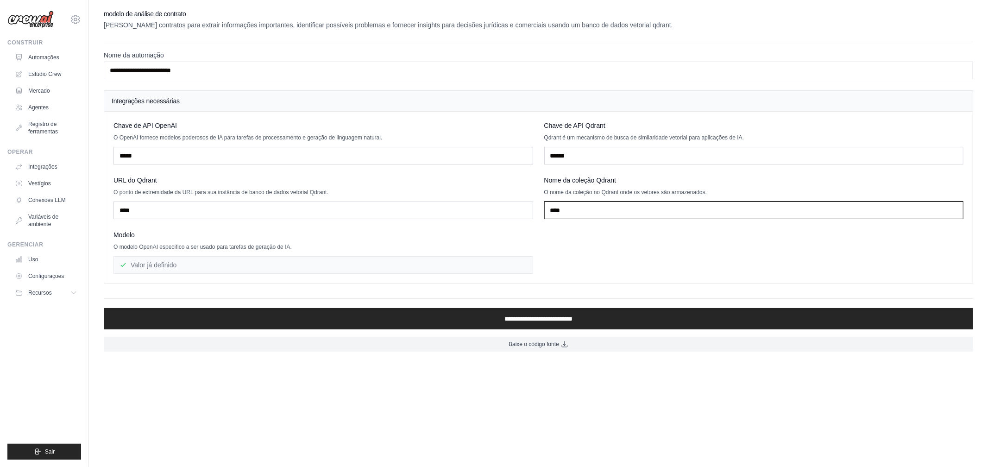 This screenshot has height=467, width=988. I want to click on font: Nome da coleção Qdrant, so click(580, 180).